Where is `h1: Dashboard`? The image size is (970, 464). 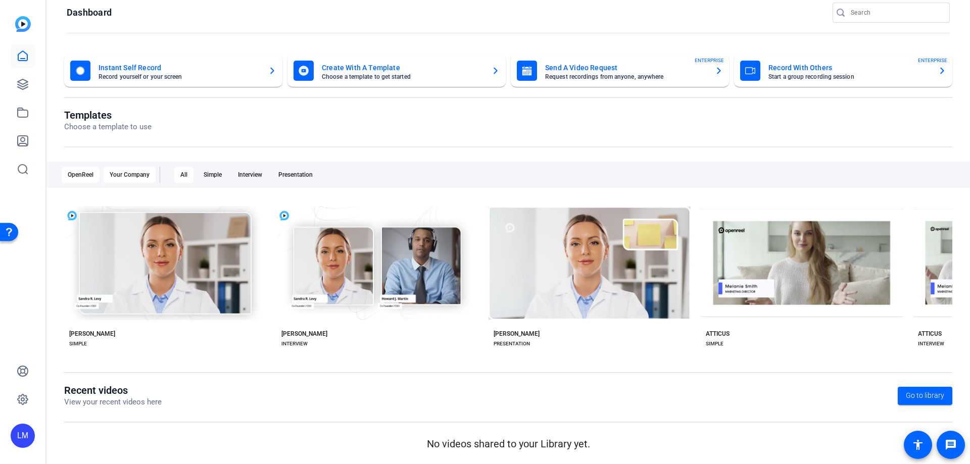 h1: Dashboard is located at coordinates (89, 13).